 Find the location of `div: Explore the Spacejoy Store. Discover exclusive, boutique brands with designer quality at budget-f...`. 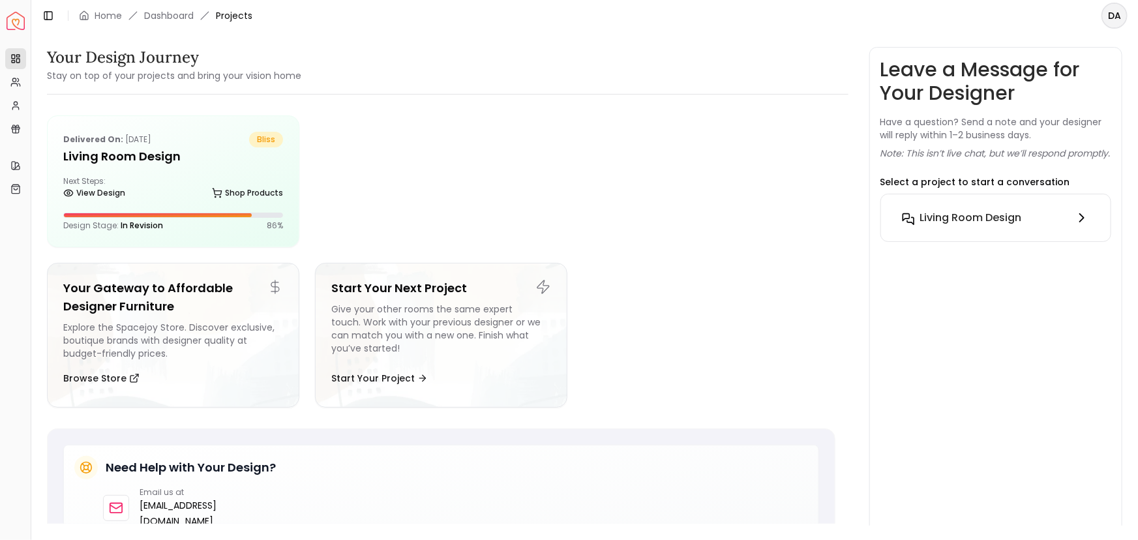

div: Explore the Spacejoy Store. Discover exclusive, boutique brands with designer quality at budget-f... is located at coordinates (173, 340).